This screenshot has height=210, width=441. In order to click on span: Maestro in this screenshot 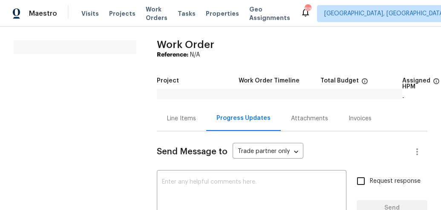, I will do `click(43, 14)`.